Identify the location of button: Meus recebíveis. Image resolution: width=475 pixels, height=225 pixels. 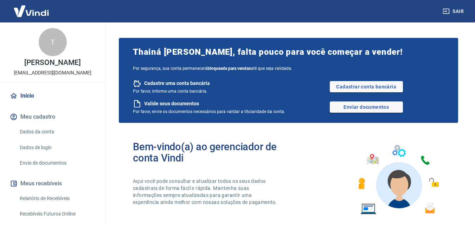
(52, 184).